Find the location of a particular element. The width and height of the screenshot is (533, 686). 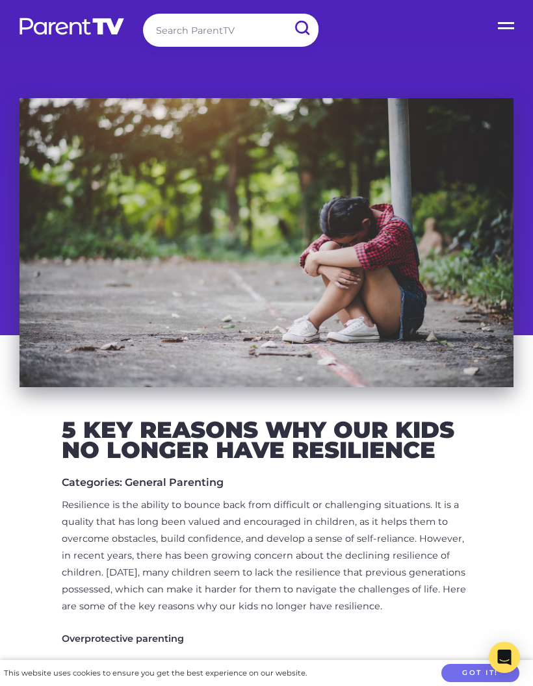

div: Open Intercom Messenger is located at coordinates (504, 658).